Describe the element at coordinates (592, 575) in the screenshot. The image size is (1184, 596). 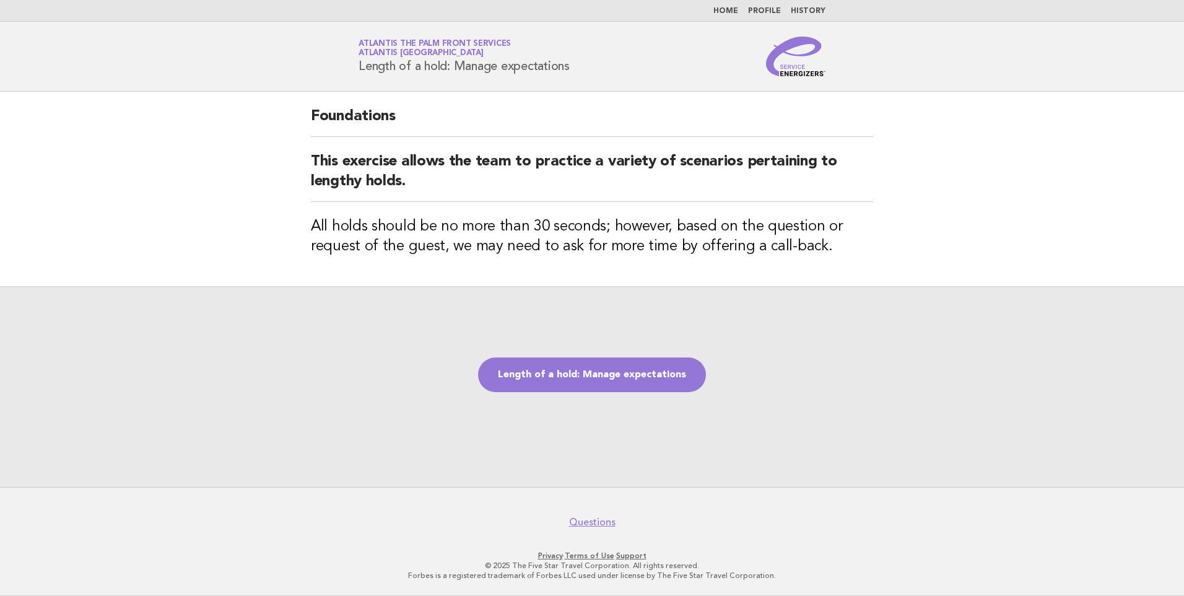
I see `p: Forbes is a registered trademark of Forbes LLC used under license by The Five Star Travel Corpora...` at that location.